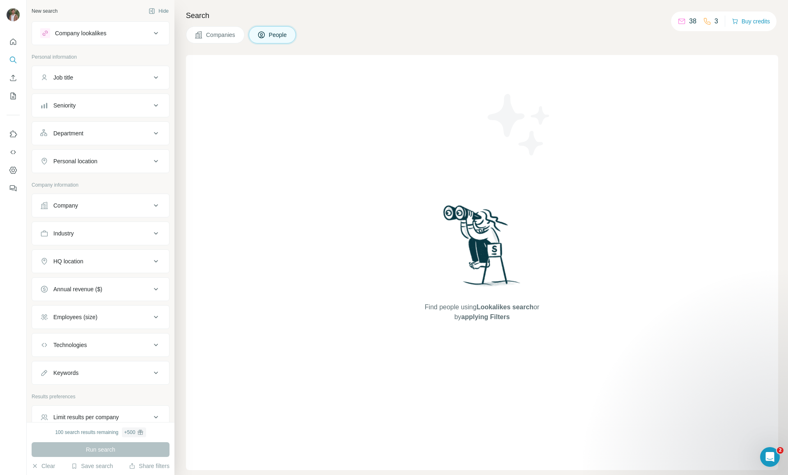 The height and width of the screenshot is (475, 788). Describe the element at coordinates (101, 57) in the screenshot. I see `p: Personal information` at that location.